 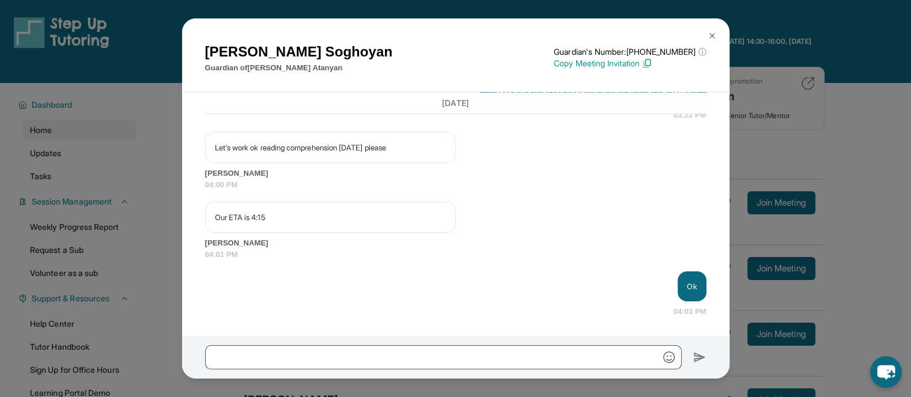 What do you see at coordinates (702, 52) in the screenshot?
I see `span: ⓘ` at bounding box center [702, 52].